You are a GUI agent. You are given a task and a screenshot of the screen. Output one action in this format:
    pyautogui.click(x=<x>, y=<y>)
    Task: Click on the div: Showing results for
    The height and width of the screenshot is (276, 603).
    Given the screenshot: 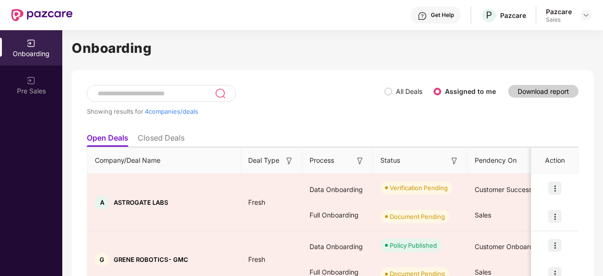 What is the action you would take?
    pyautogui.click(x=235, y=111)
    